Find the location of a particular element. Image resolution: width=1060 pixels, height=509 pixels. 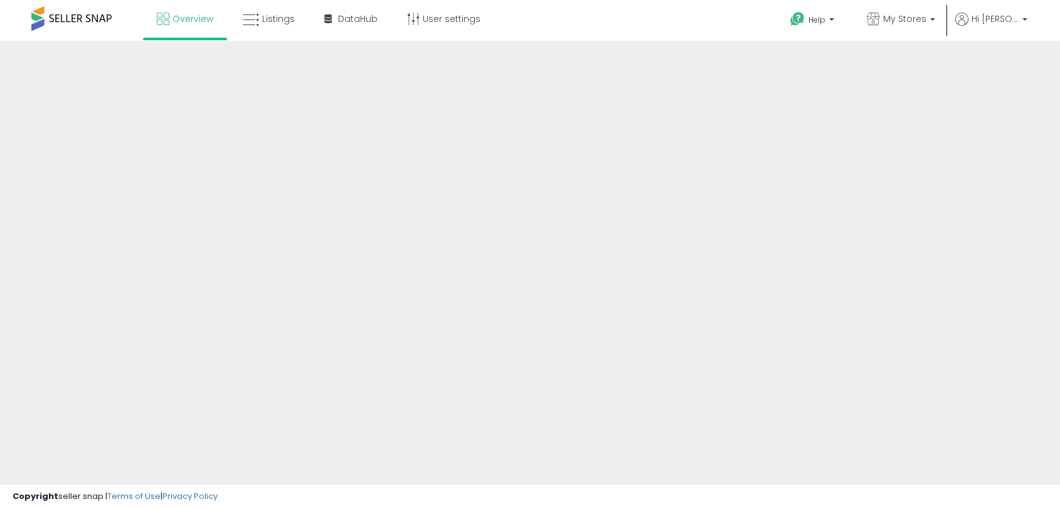

strong: Copyright is located at coordinates (35, 495).